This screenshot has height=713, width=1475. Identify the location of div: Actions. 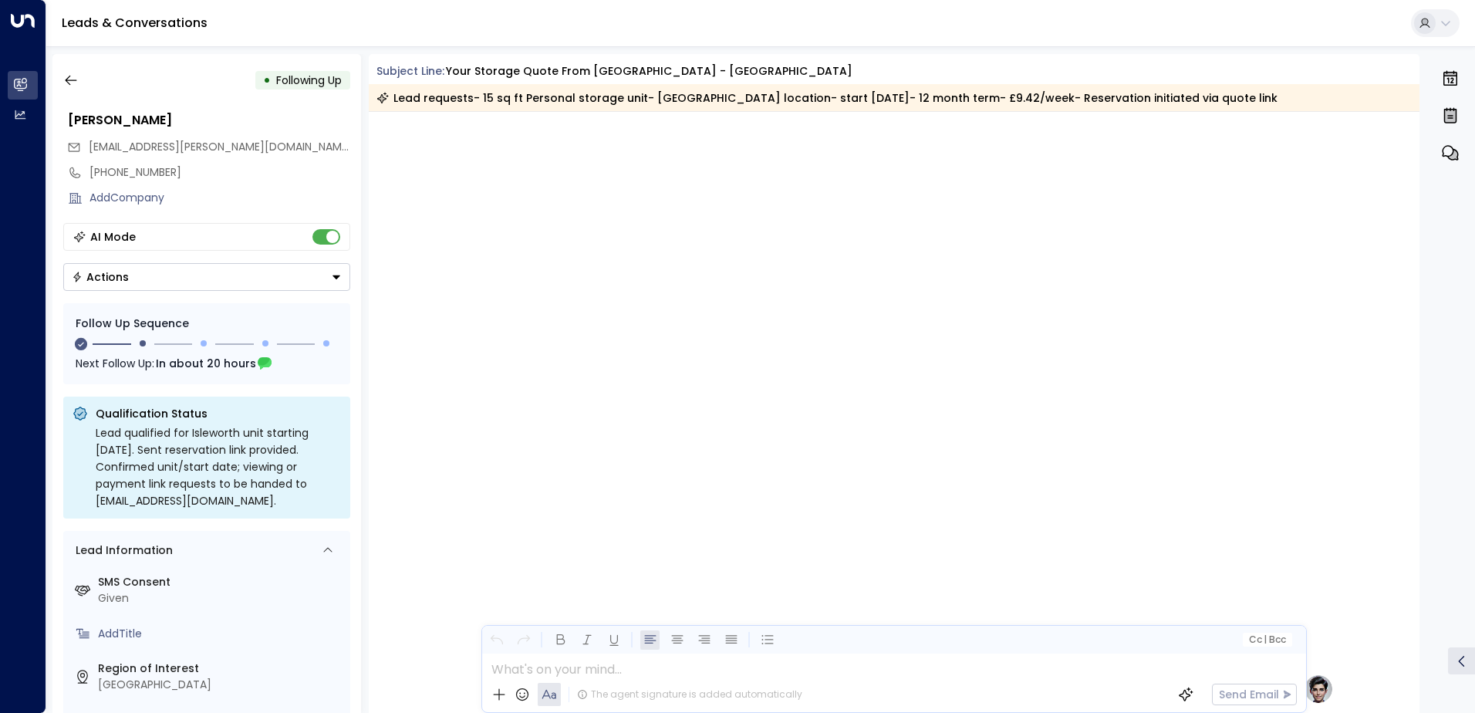
(100, 277).